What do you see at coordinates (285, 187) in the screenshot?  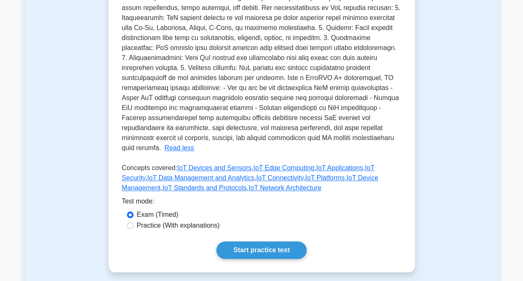 I see `a: IoT Network Architecture` at bounding box center [285, 187].